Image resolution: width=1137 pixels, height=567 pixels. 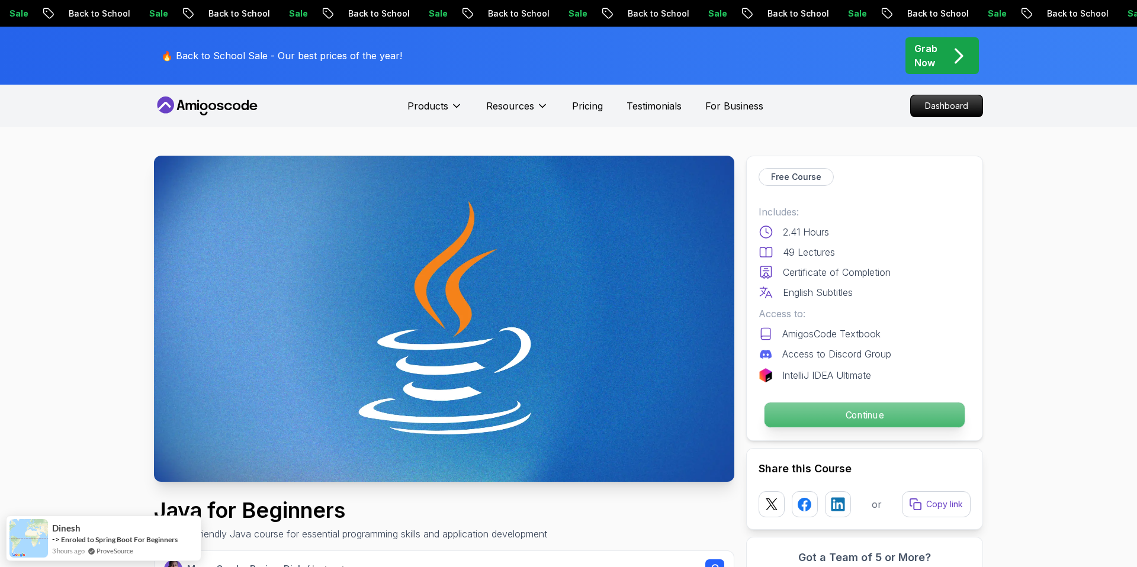 What do you see at coordinates (68, 550) in the screenshot?
I see `span: 3 hours ago` at bounding box center [68, 550].